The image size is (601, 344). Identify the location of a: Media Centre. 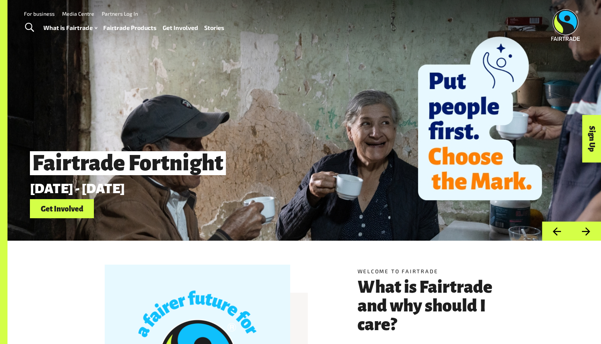
(78, 13).